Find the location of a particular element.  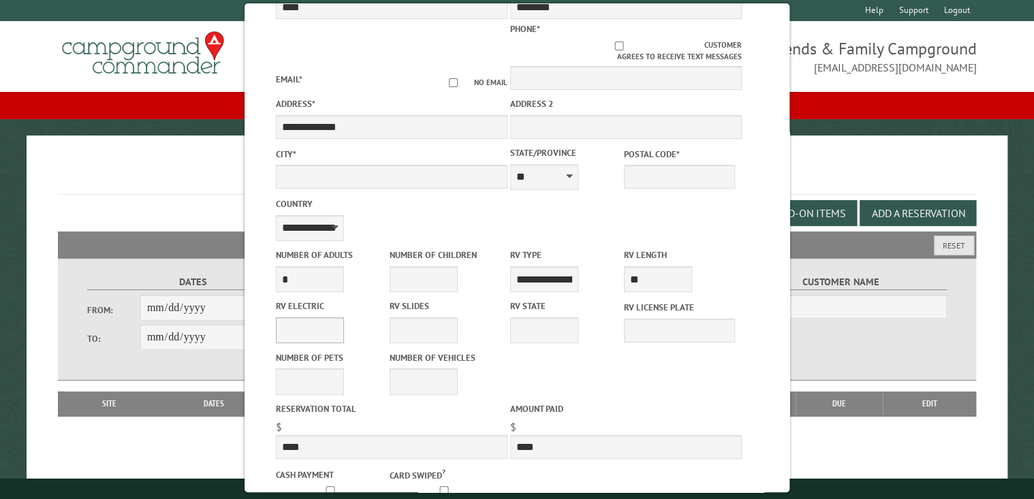

label: Reservation Total is located at coordinates (391, 409).